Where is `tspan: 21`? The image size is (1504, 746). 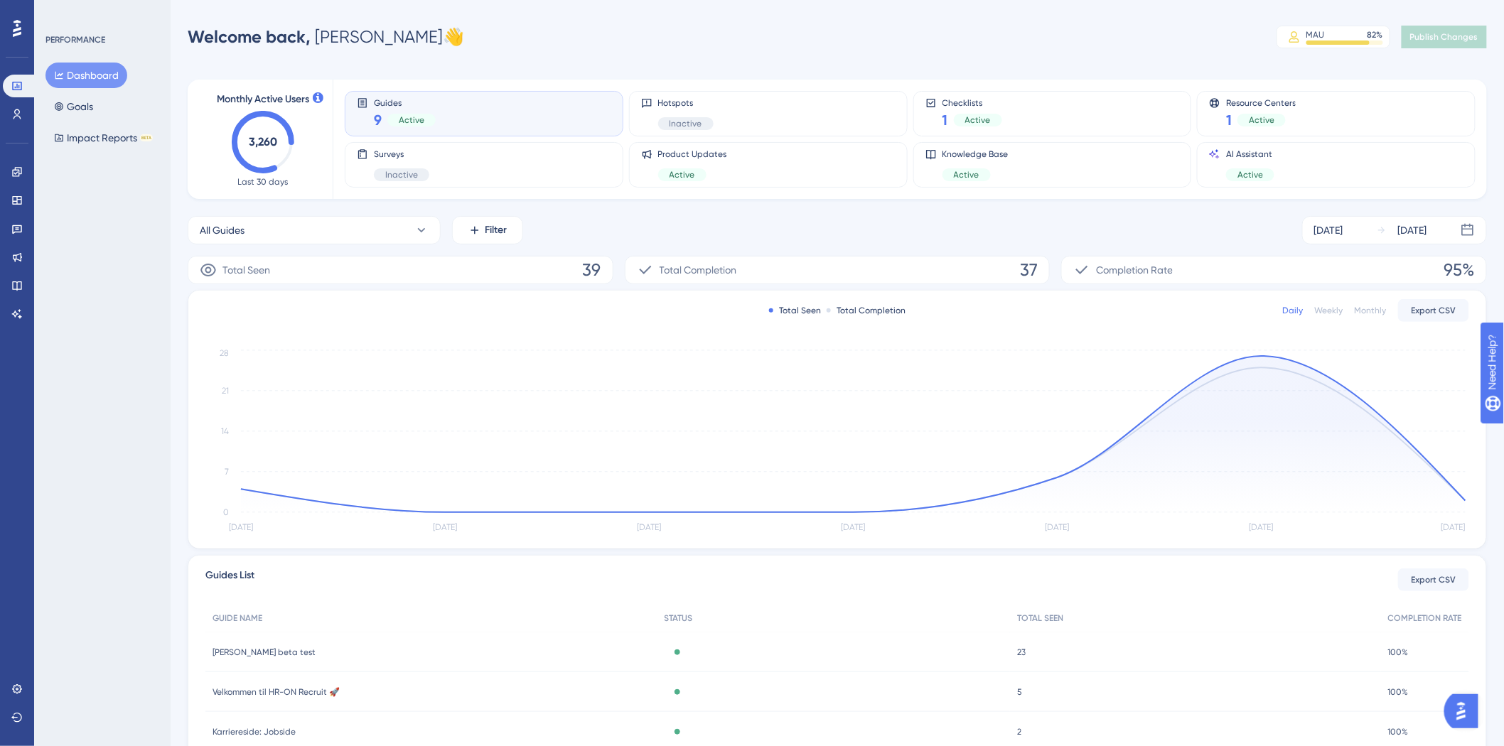
tspan: 21 is located at coordinates (225, 391).